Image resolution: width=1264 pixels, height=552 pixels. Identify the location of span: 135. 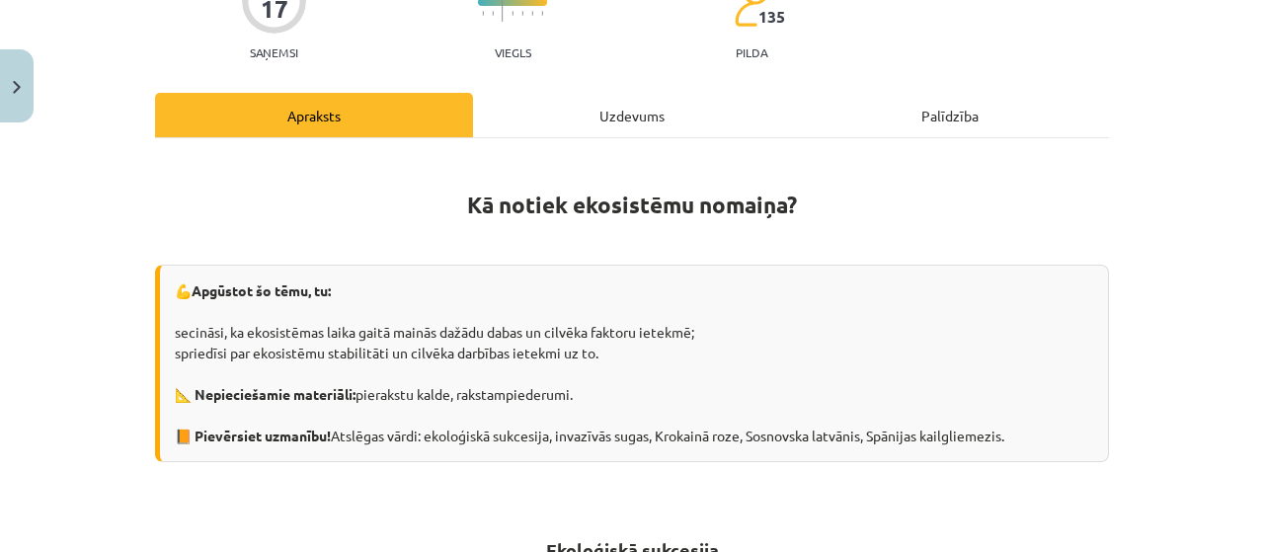
(771, 17).